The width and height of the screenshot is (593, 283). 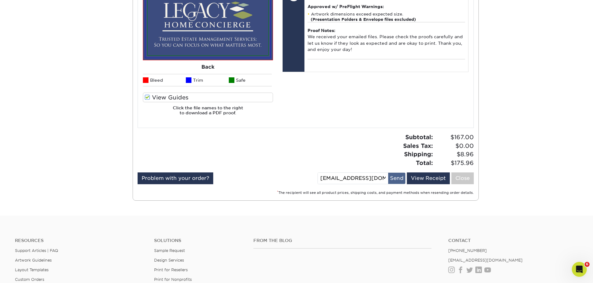 What do you see at coordinates (321, 30) in the screenshot?
I see `strong: Proof Notes:` at bounding box center [321, 30].